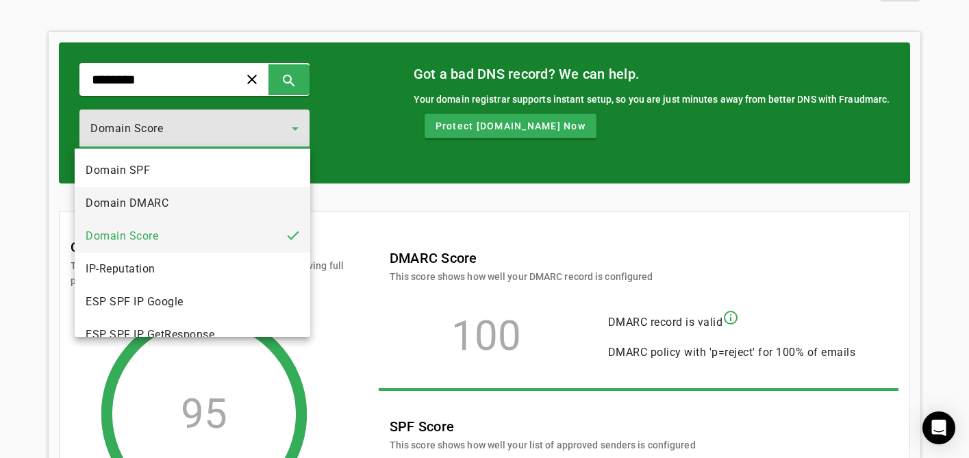  Describe the element at coordinates (150, 335) in the screenshot. I see `span: ESP SPF IP GetResponse` at that location.